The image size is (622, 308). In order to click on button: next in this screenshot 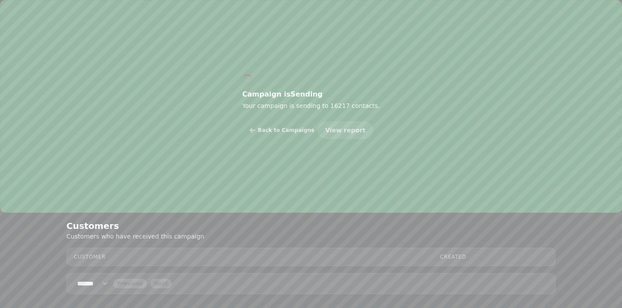, I will do `click(161, 284)`.